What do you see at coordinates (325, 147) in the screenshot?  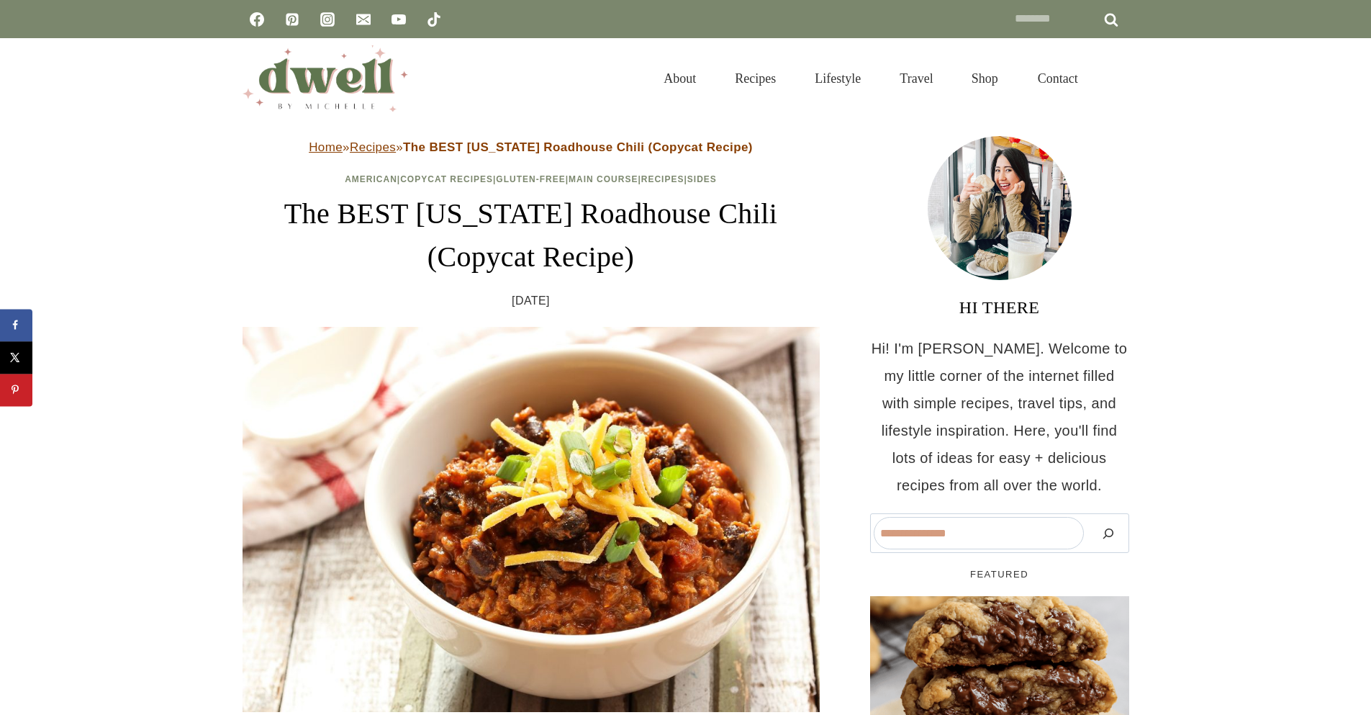 I see `a: Home` at bounding box center [325, 147].